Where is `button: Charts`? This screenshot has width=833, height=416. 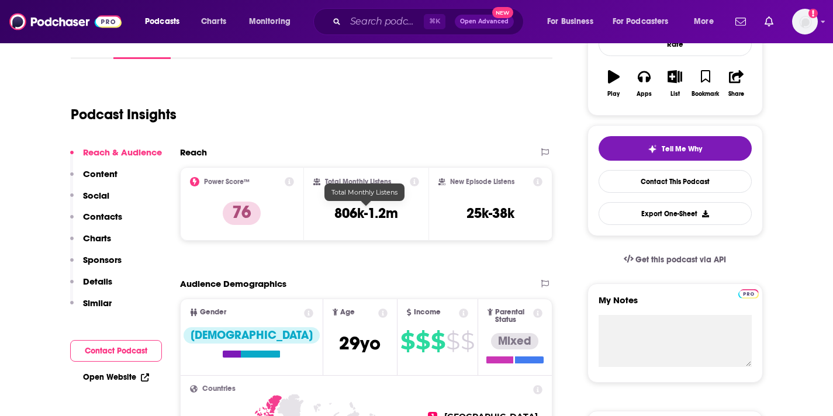
button: Charts is located at coordinates (91, 243).